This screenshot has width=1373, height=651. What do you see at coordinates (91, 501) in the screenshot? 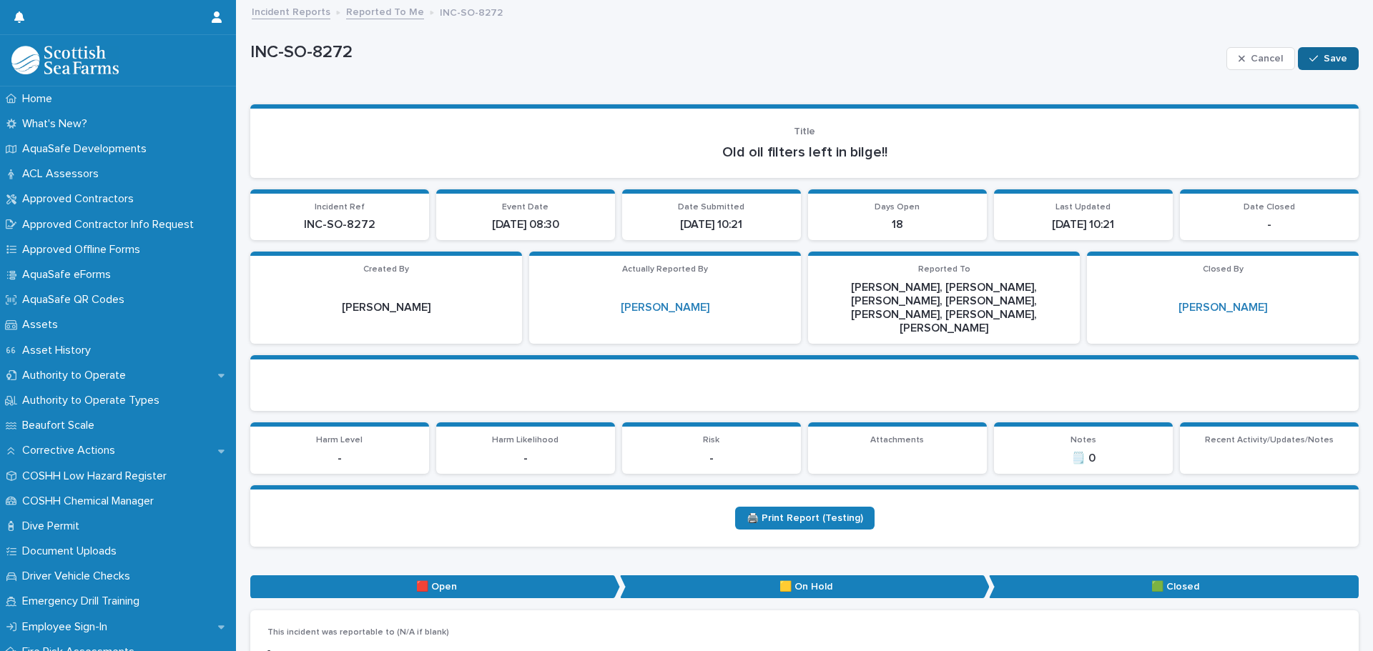
I see `p: COSHH Chemical Manager` at bounding box center [91, 501].